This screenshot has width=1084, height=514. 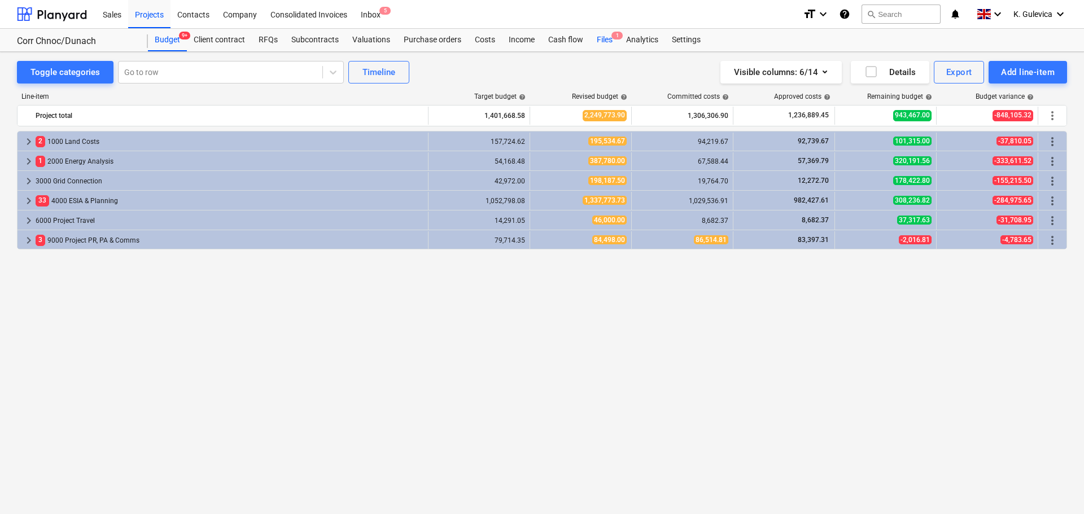 What do you see at coordinates (432, 40) in the screenshot?
I see `div: Purchase orders` at bounding box center [432, 40].